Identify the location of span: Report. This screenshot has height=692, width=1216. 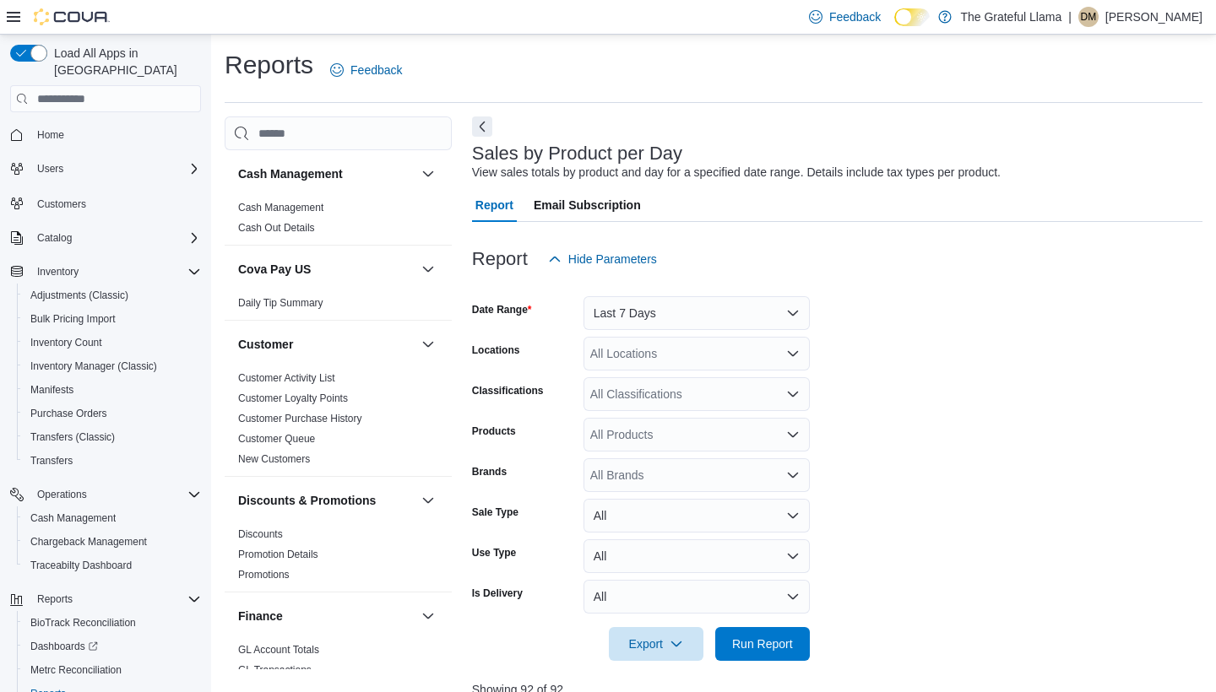
(494, 205).